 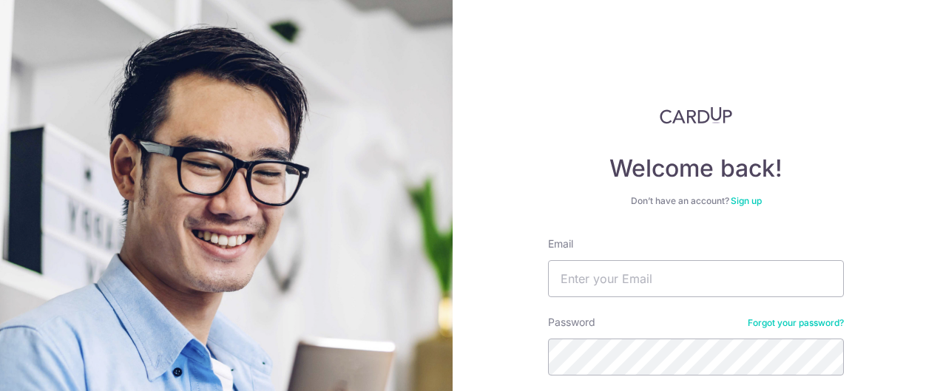 What do you see at coordinates (572, 323) in the screenshot?
I see `label: Password` at bounding box center [572, 323].